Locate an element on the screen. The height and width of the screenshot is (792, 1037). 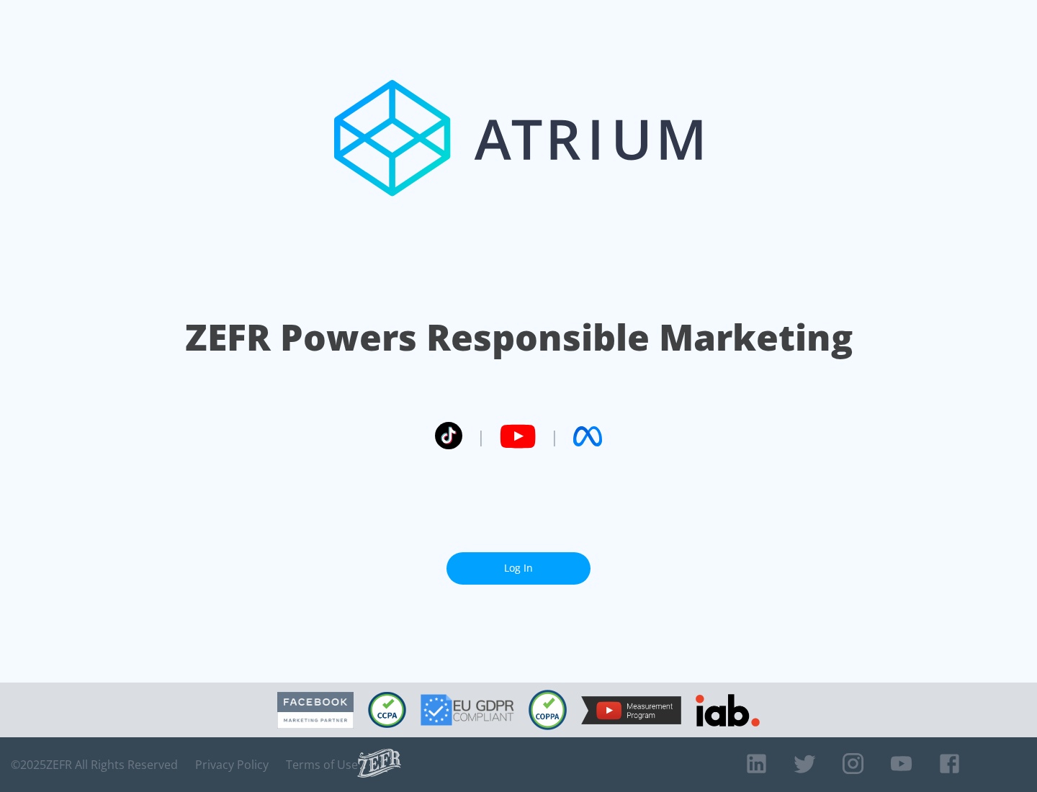
img: IAB is located at coordinates (727, 710).